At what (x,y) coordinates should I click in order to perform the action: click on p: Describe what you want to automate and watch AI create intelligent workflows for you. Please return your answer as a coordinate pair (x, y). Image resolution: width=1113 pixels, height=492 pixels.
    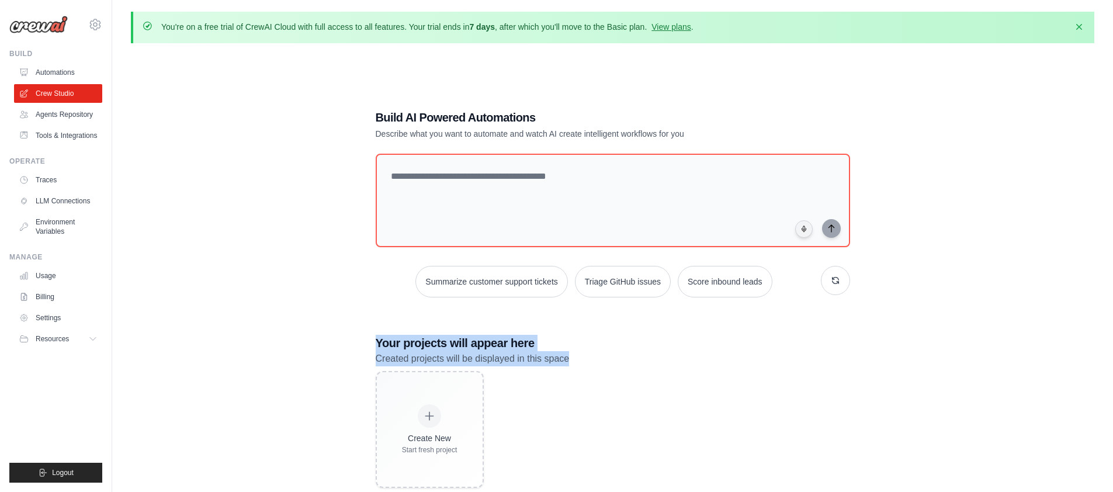
    Looking at the image, I should click on (572, 134).